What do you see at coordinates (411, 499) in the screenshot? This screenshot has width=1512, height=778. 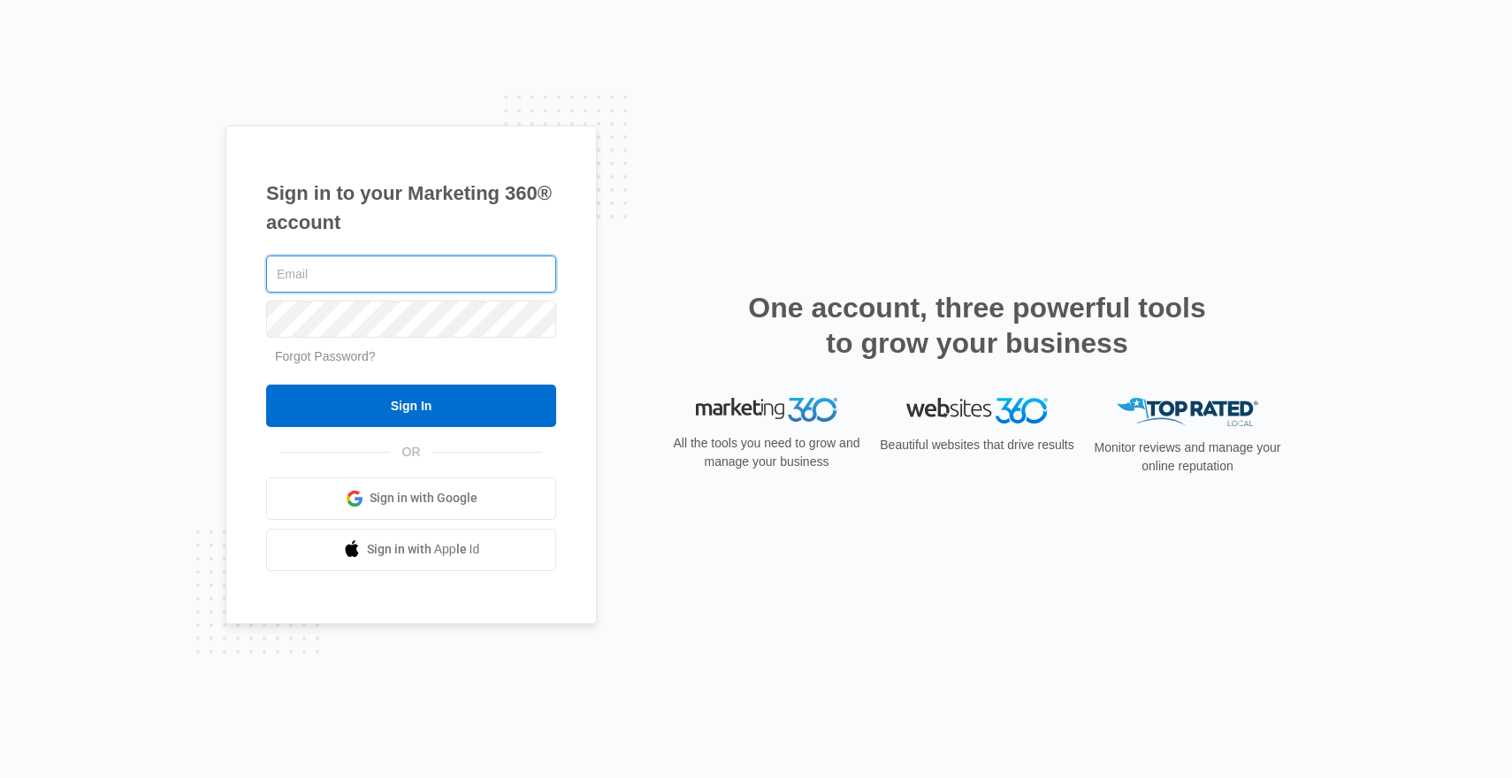 I see `a: Sign in with Google` at bounding box center [411, 499].